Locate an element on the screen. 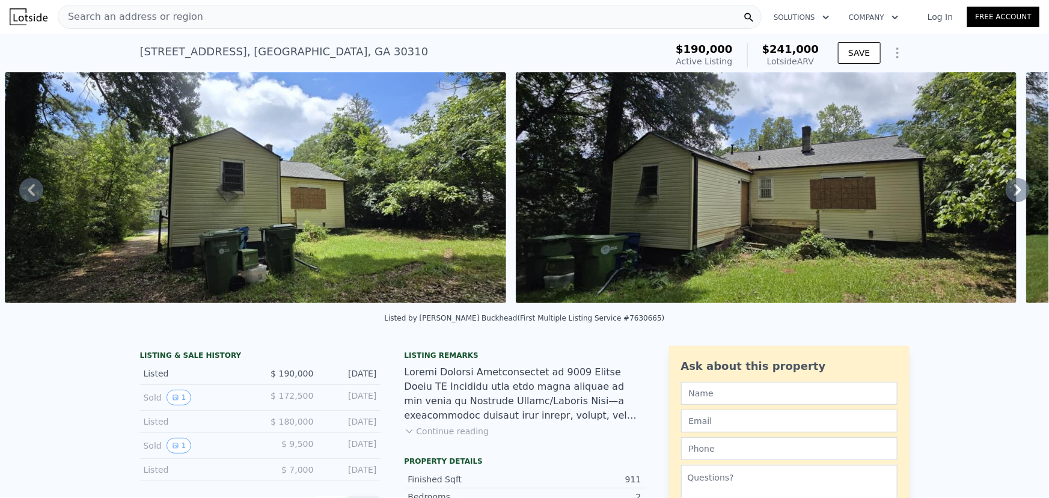  div: Loremi Dolorsi Ametconsectet ad 9009 Elitse Doeiu TE Incididu utla etdo magna aliquae ad min veni... is located at coordinates (525, 394).